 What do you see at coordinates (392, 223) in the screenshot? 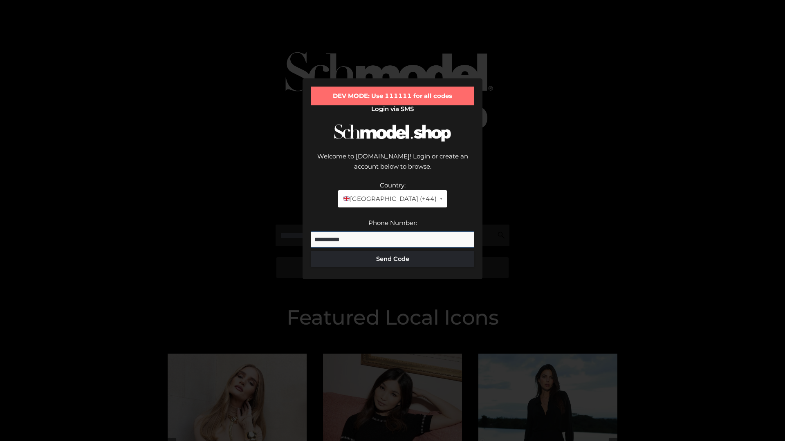
I see `label: Phone Number:` at bounding box center [392, 223].